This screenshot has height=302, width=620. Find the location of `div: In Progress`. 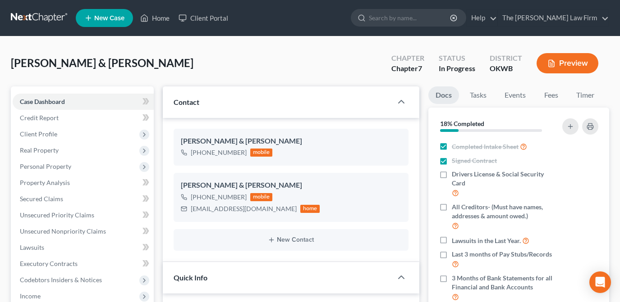

div: In Progress is located at coordinates (457, 69).